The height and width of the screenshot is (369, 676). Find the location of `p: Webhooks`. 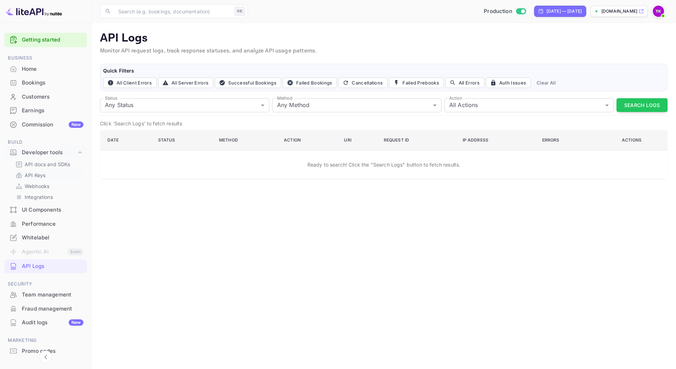

p: Webhooks is located at coordinates (37, 186).